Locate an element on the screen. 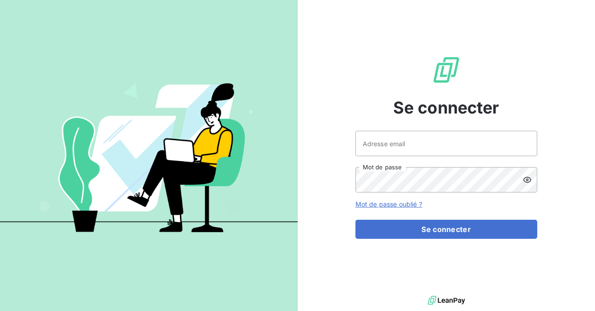  img: logo is located at coordinates (446, 301).